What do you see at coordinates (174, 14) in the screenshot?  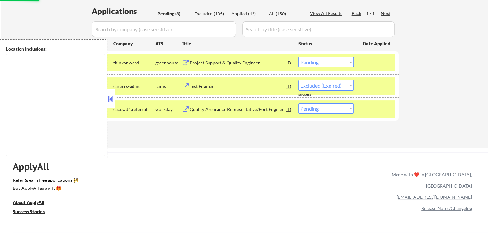 I see `div: Pending (3)` at bounding box center [174, 14].